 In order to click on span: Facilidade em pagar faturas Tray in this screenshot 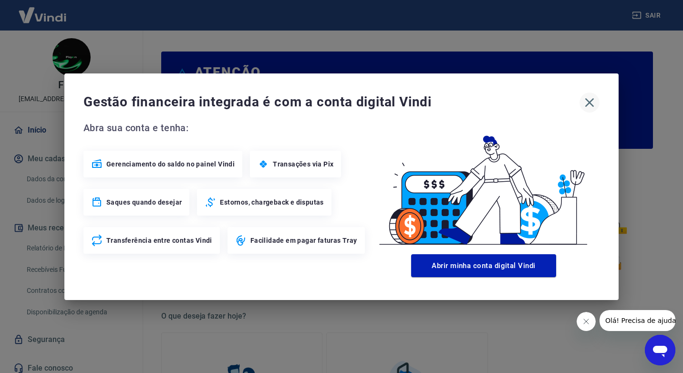, I will do `click(304, 240)`.